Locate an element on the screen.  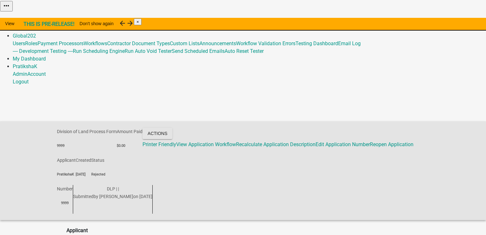
span: 202 is located at coordinates (32, 36).